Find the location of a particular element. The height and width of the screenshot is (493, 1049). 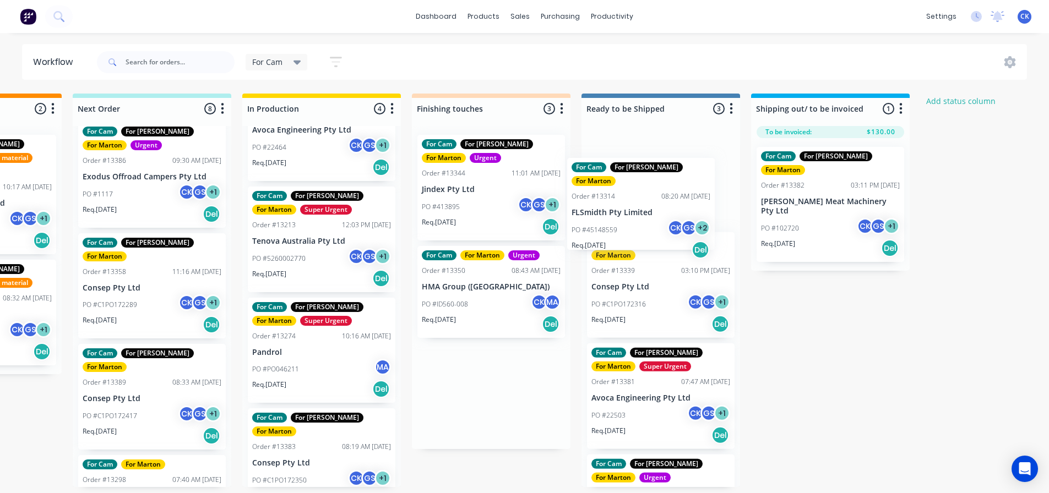

span: $130.00 is located at coordinates (881, 132).